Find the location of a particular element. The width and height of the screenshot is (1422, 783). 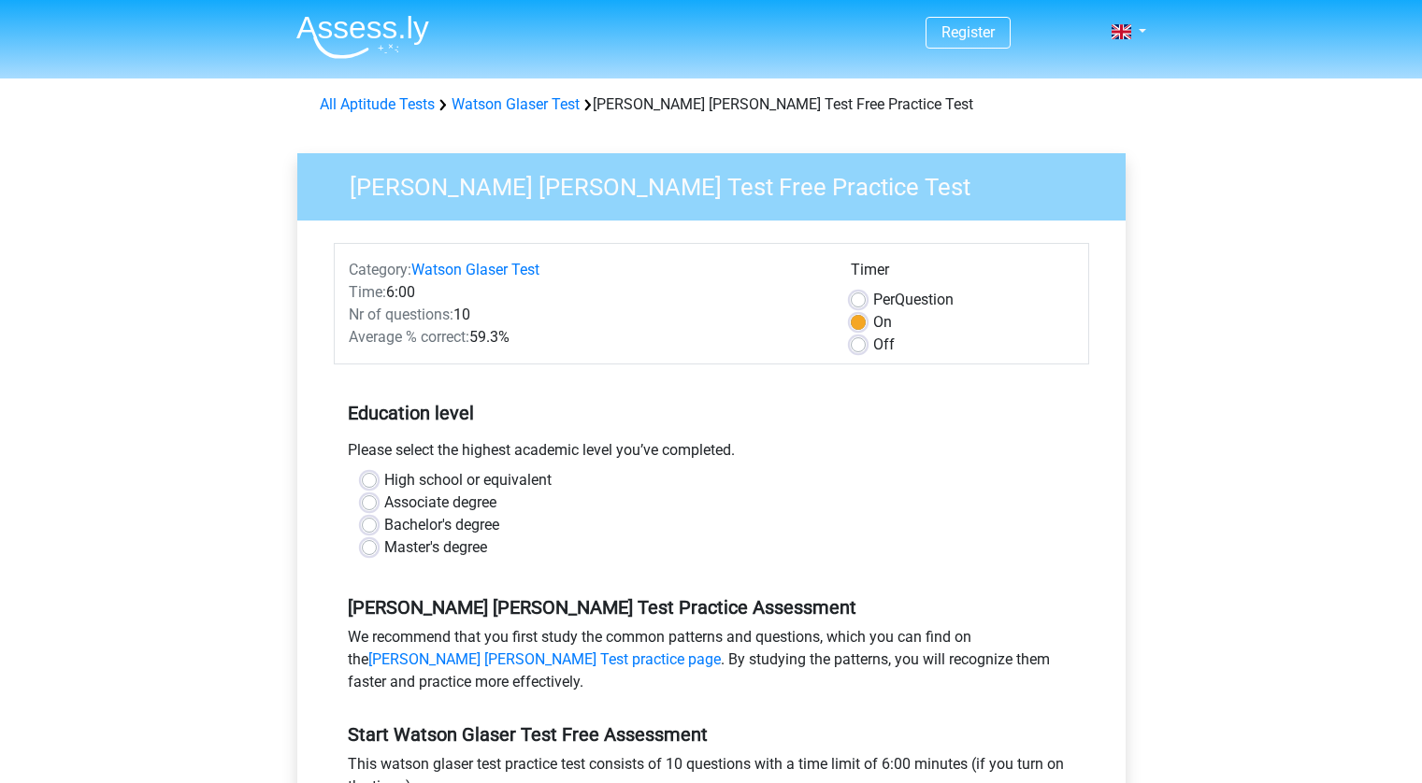

h5: Education level is located at coordinates (711, 413).